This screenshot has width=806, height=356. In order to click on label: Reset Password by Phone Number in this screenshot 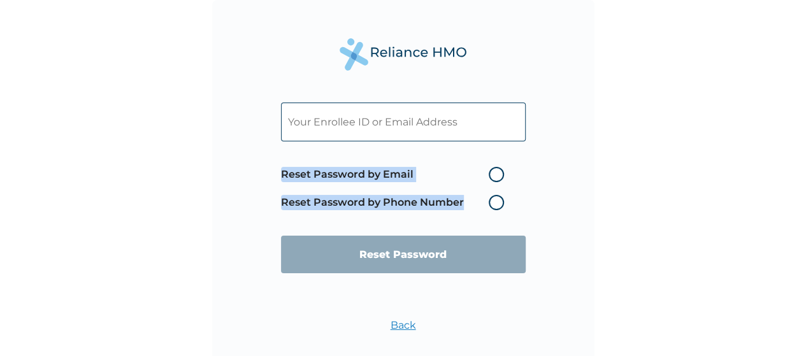, I will do `click(396, 203)`.